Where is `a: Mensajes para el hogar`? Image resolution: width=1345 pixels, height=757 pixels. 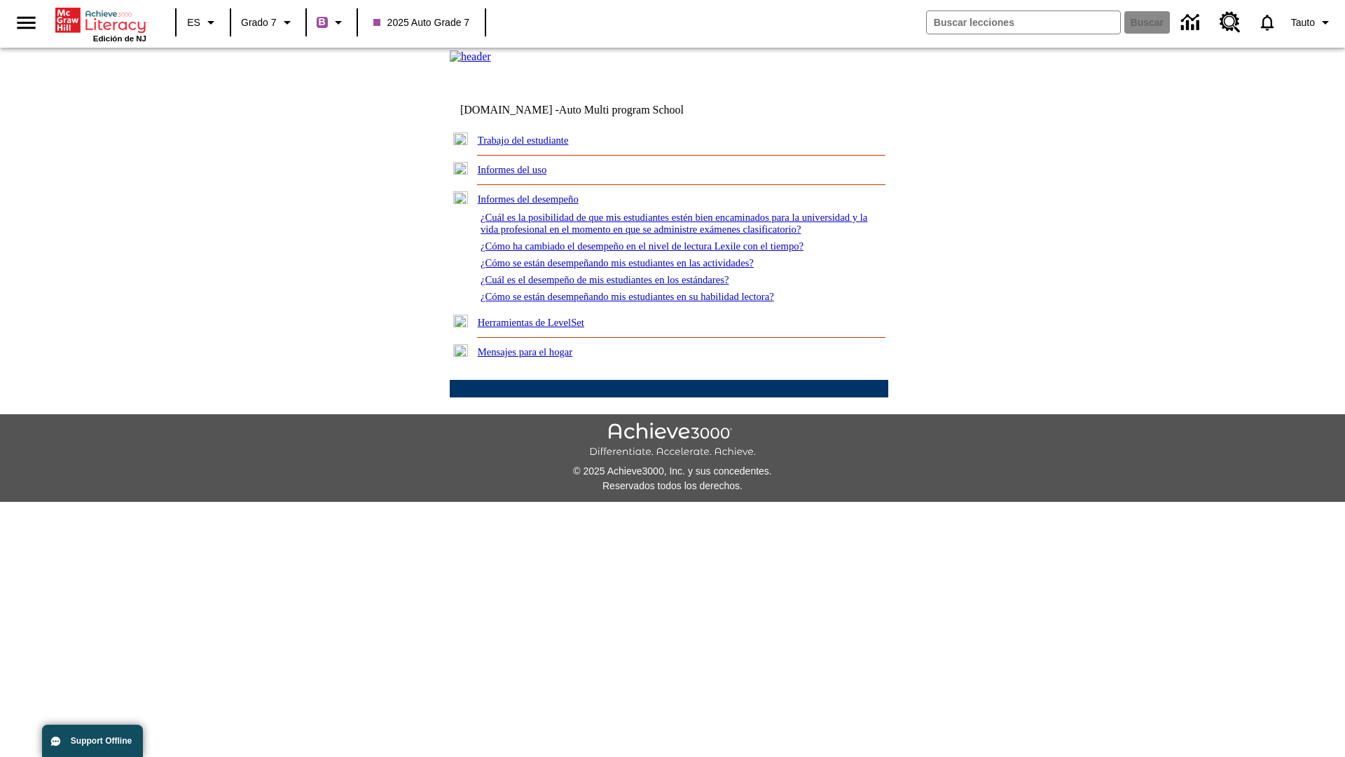 a: Mensajes para el hogar is located at coordinates (525, 352).